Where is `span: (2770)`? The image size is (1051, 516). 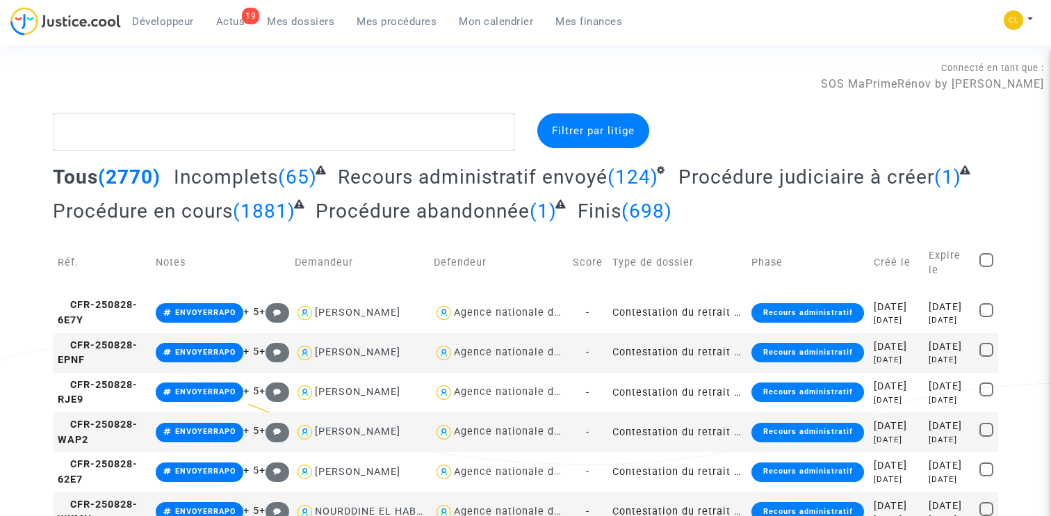 span: (2770) is located at coordinates (129, 177).